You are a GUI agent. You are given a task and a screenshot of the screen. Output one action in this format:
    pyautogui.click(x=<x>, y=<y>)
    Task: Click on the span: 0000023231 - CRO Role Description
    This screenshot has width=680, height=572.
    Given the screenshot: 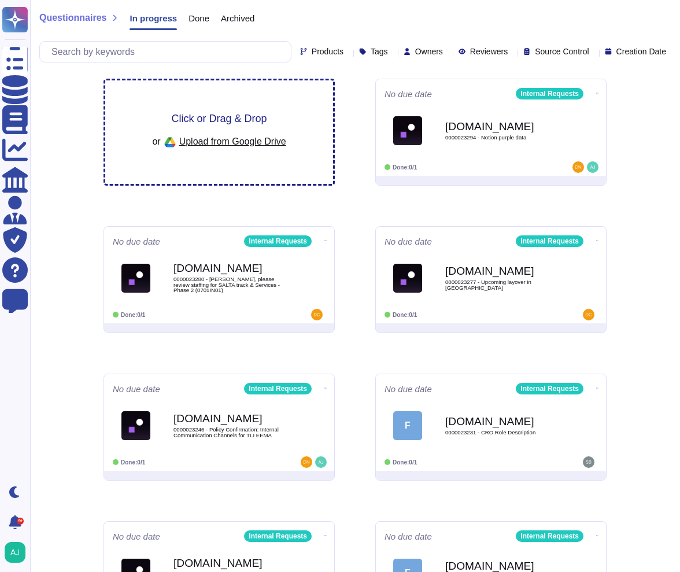 What is the action you would take?
    pyautogui.click(x=503, y=432)
    